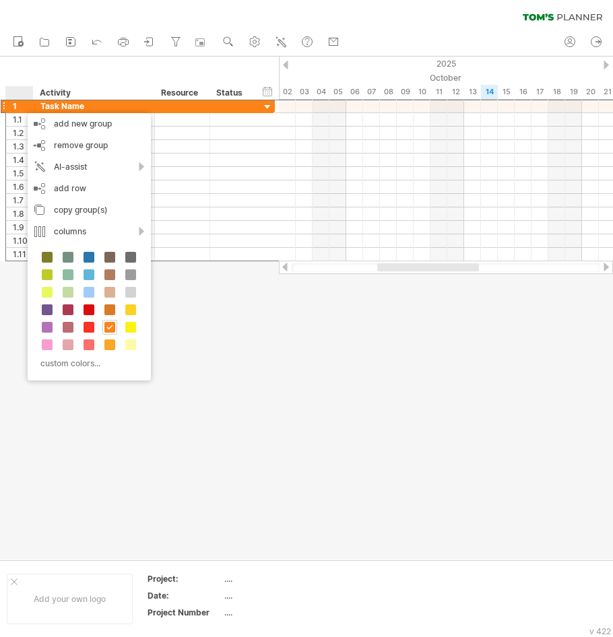 This screenshot has height=637, width=613. I want to click on div: Monday, 20 October 2025, so click(590, 92).